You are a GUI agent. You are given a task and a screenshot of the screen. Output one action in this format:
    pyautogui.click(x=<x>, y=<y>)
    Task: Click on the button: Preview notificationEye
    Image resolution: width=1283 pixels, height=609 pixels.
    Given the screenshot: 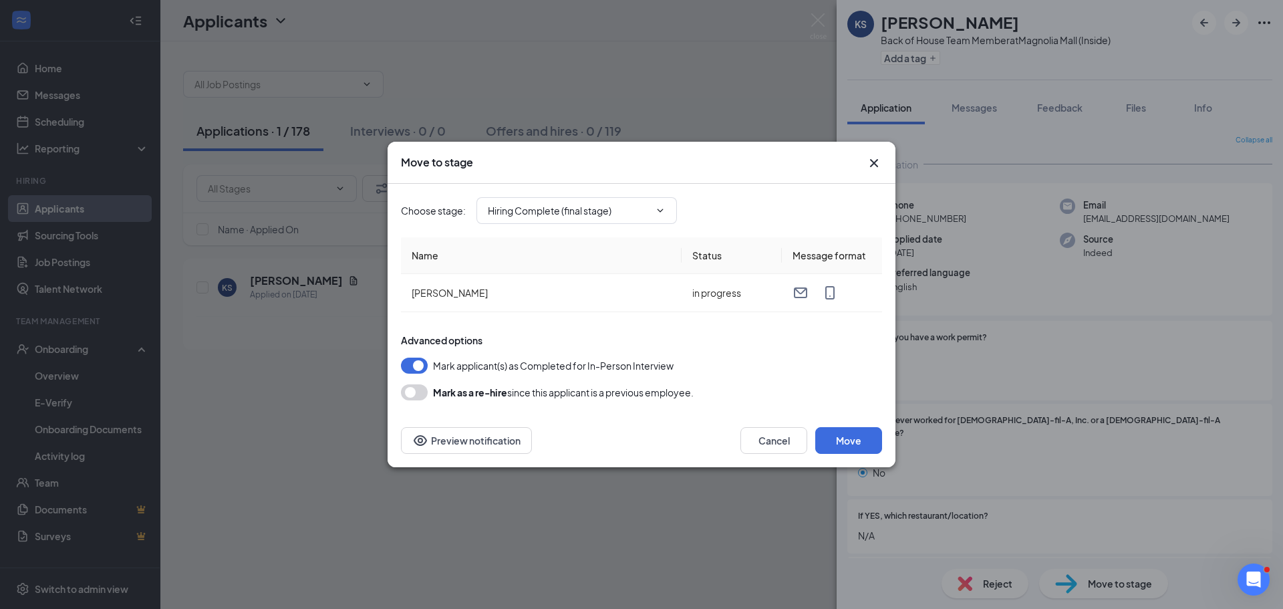 What is the action you would take?
    pyautogui.click(x=466, y=440)
    